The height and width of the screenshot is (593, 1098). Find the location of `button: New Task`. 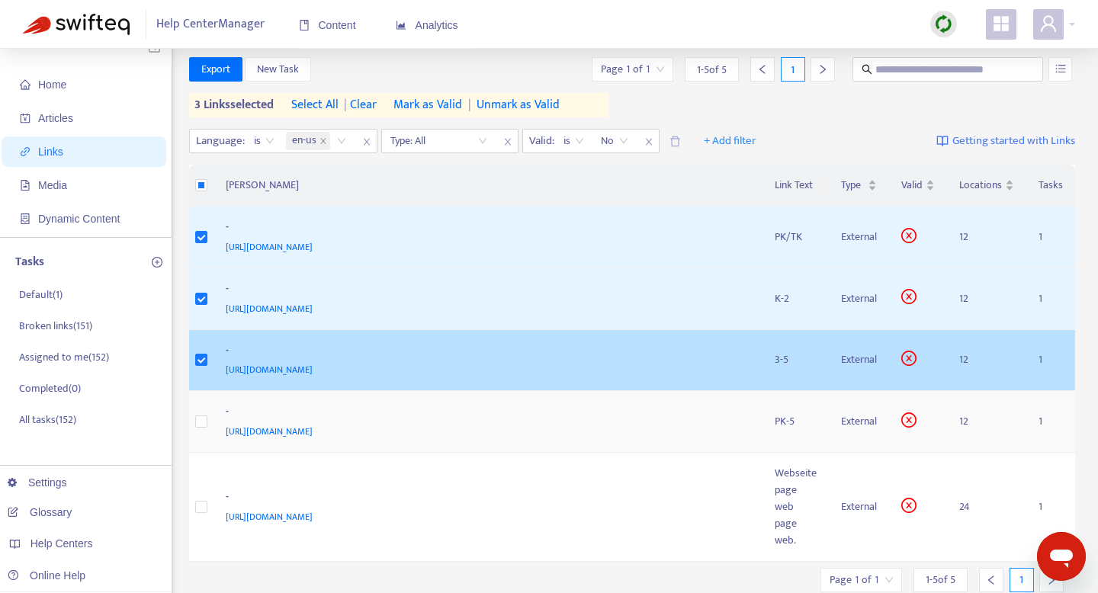

button: New Task is located at coordinates (278, 69).